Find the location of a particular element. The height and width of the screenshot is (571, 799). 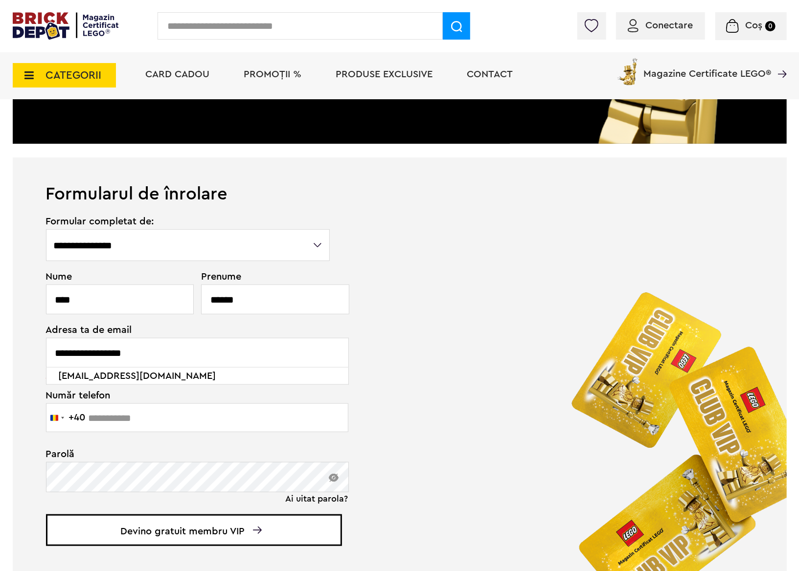

span: CATEGORII is located at coordinates (74, 75).